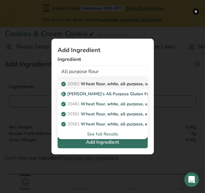  What do you see at coordinates (192, 180) in the screenshot?
I see `div: Open Intercom Messenger` at bounding box center [192, 180].